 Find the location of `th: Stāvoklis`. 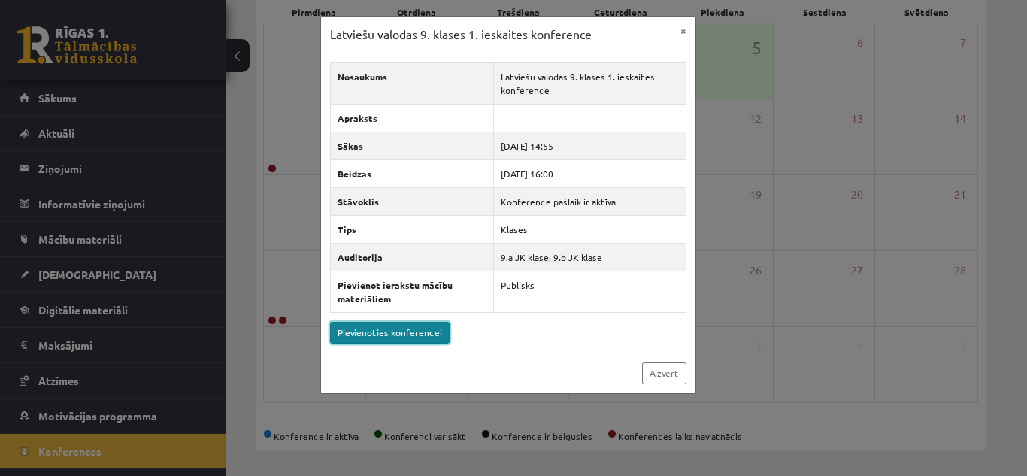

th: Stāvoklis is located at coordinates (412, 201).